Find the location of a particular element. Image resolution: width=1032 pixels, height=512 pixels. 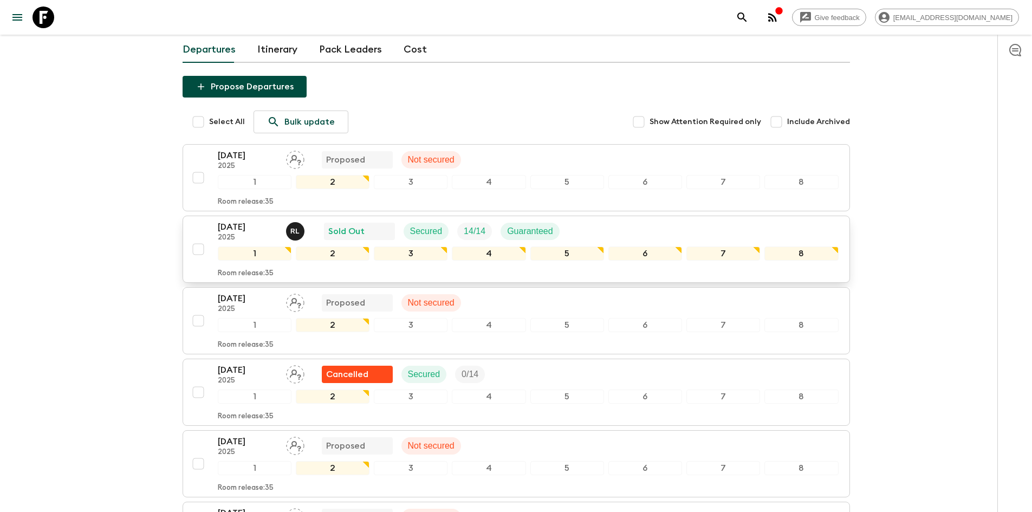

p: Cancelled is located at coordinates (347, 374).